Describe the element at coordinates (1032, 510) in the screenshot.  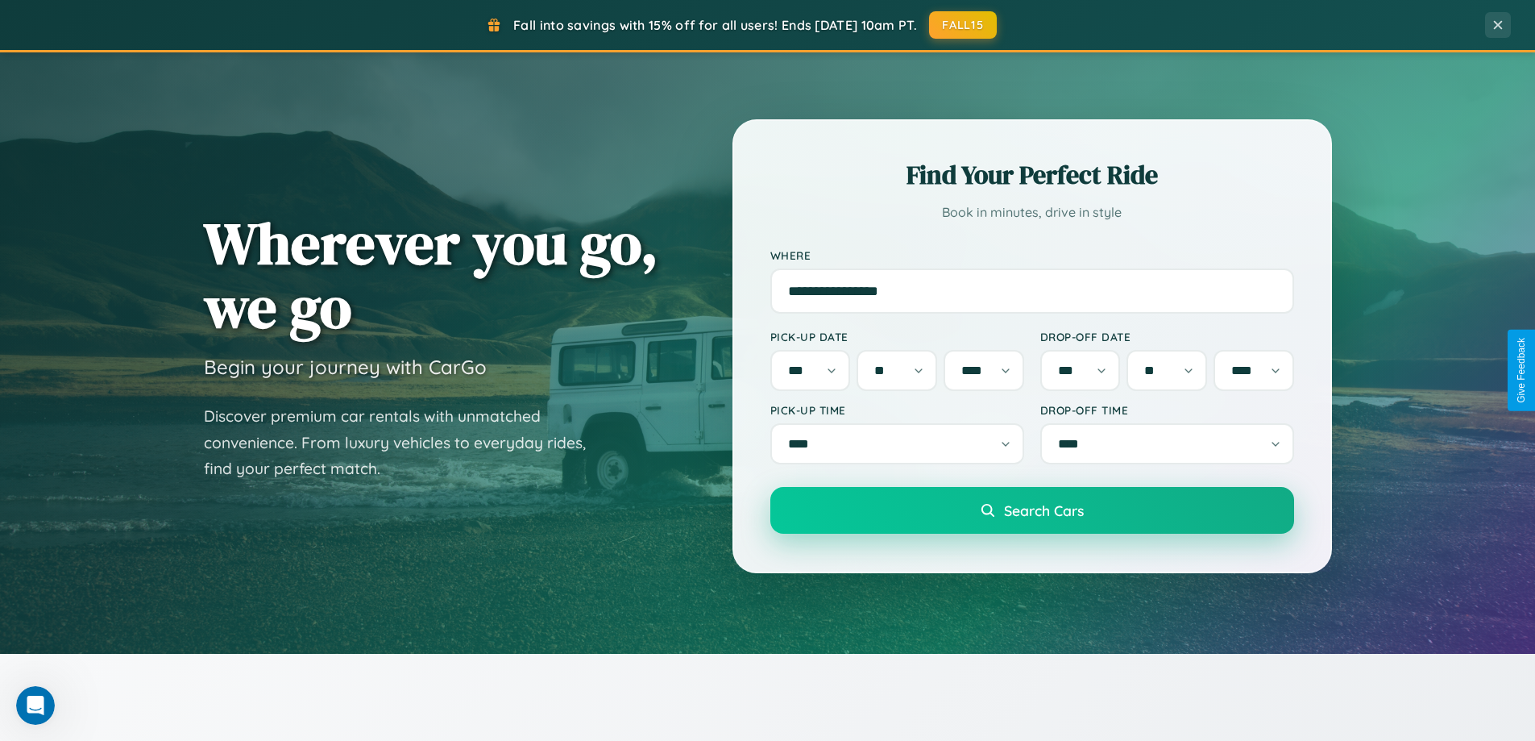
I see `button: Search Cars` at that location.